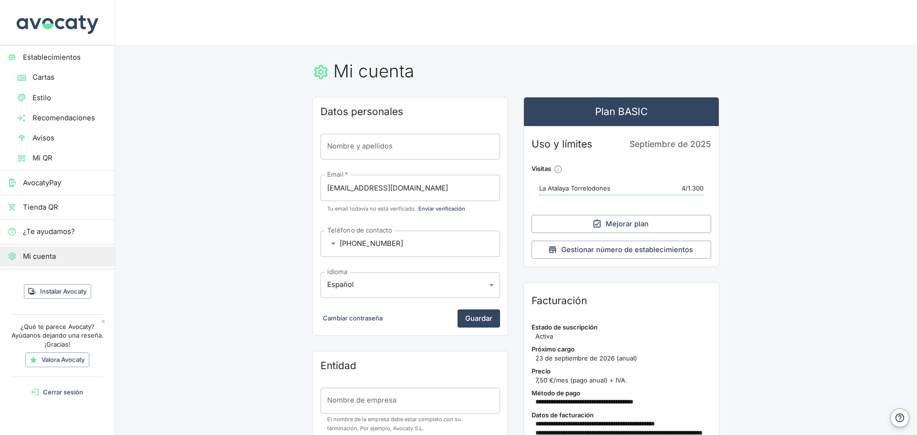 The width and height of the screenshot is (917, 435). Describe the element at coordinates (70, 158) in the screenshot. I see `span: Mi QR` at that location.